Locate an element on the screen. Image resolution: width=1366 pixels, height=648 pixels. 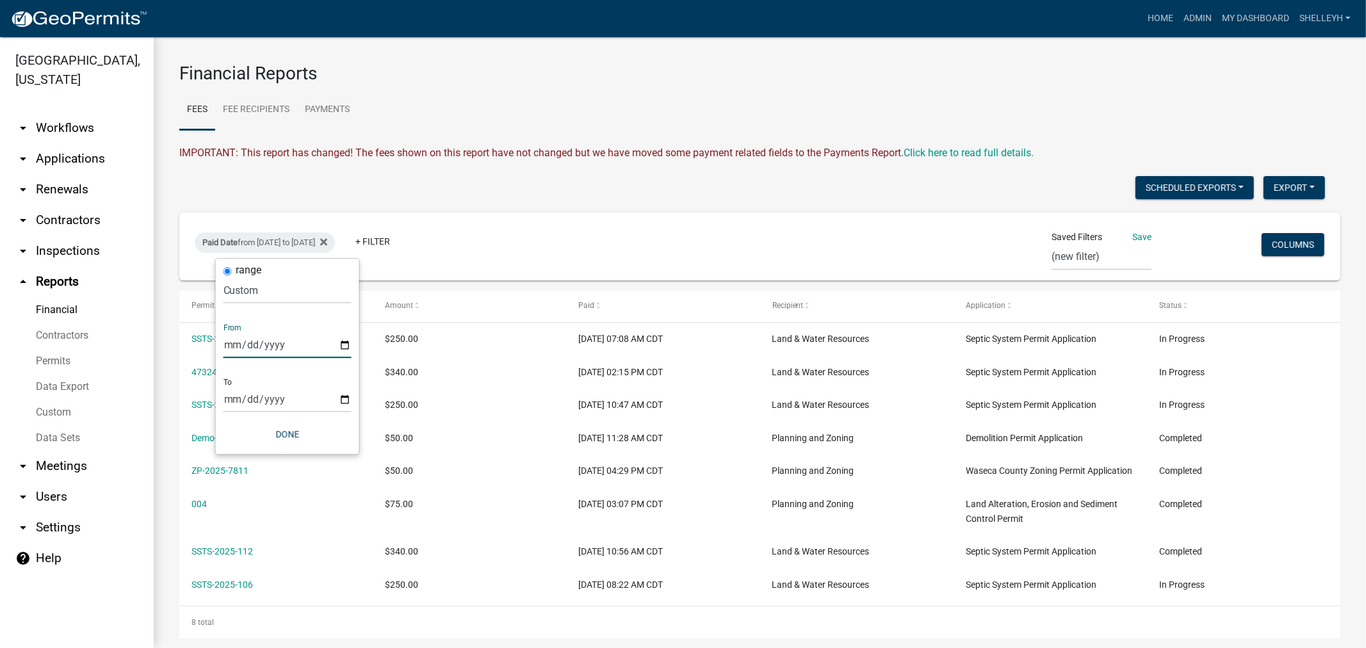
datatable-header-cell: Status is located at coordinates (1243, 306).